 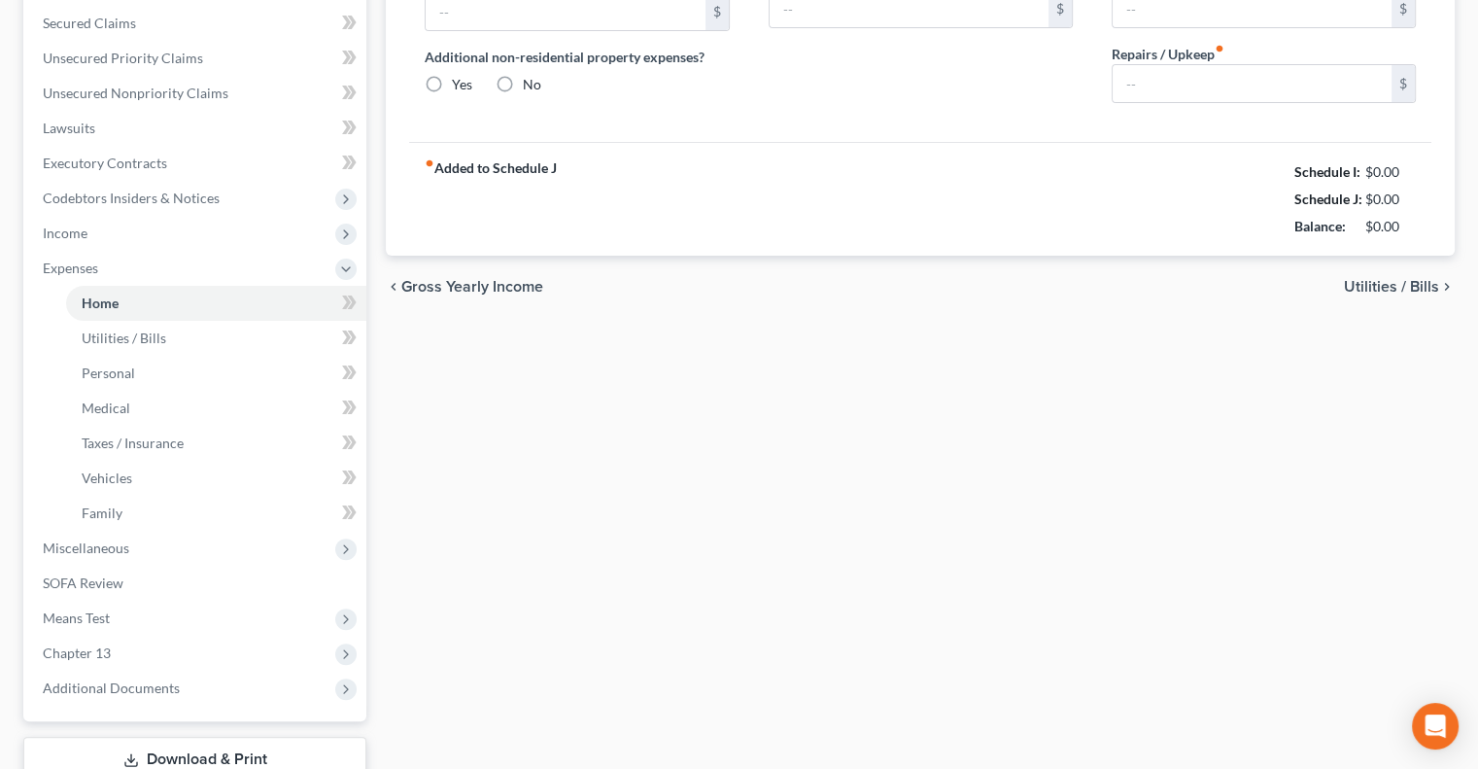 I want to click on a: Secured Claims, so click(x=196, y=23).